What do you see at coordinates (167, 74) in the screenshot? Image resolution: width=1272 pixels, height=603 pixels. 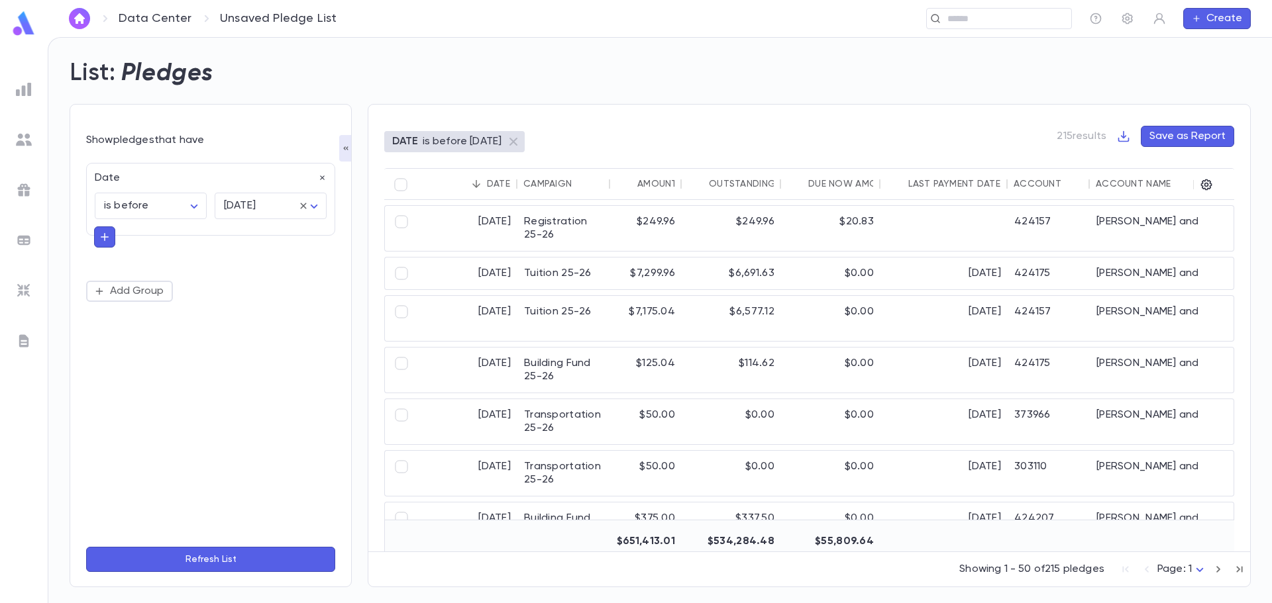 I see `h2: Pledges` at bounding box center [167, 74].